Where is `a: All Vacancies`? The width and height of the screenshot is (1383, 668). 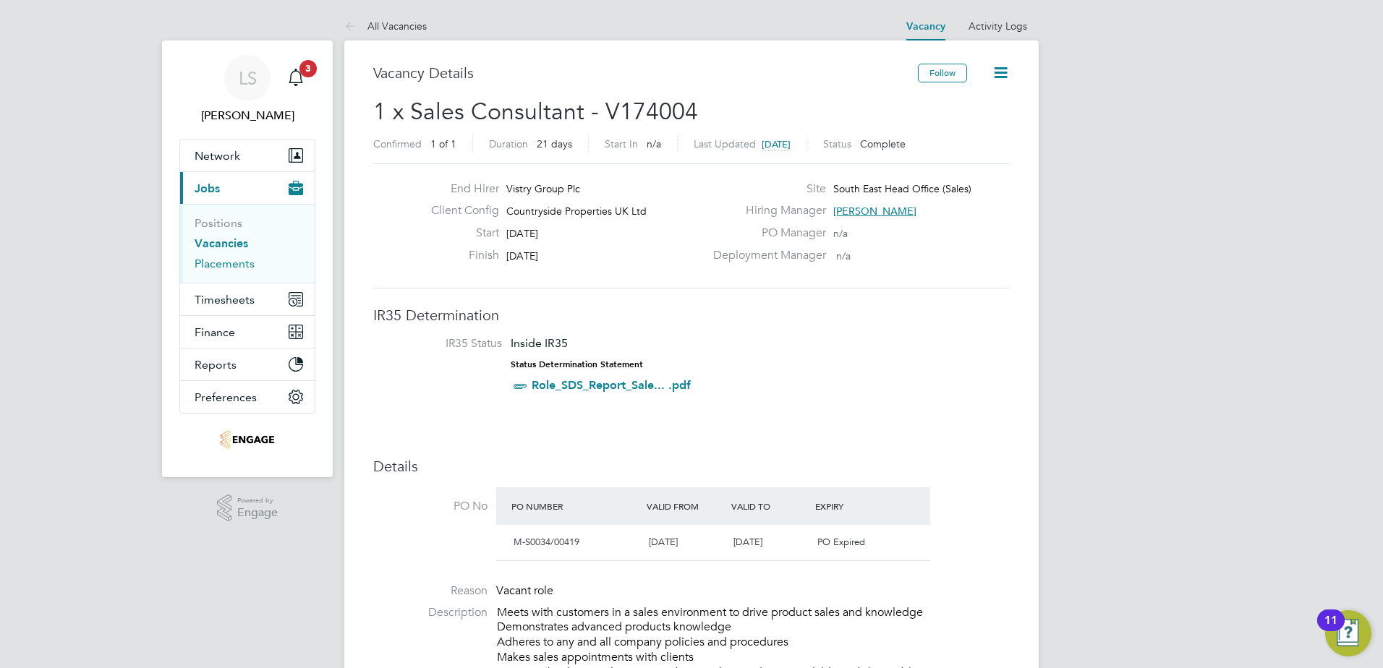 a: All Vacancies is located at coordinates (385, 26).